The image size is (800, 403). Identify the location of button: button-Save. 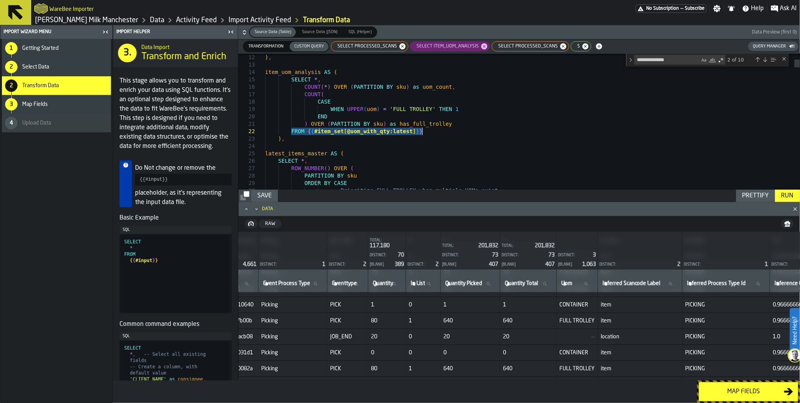
(264, 196).